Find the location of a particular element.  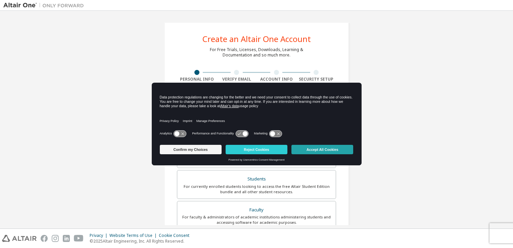

img: altair_logo.svg is located at coordinates (19, 238).